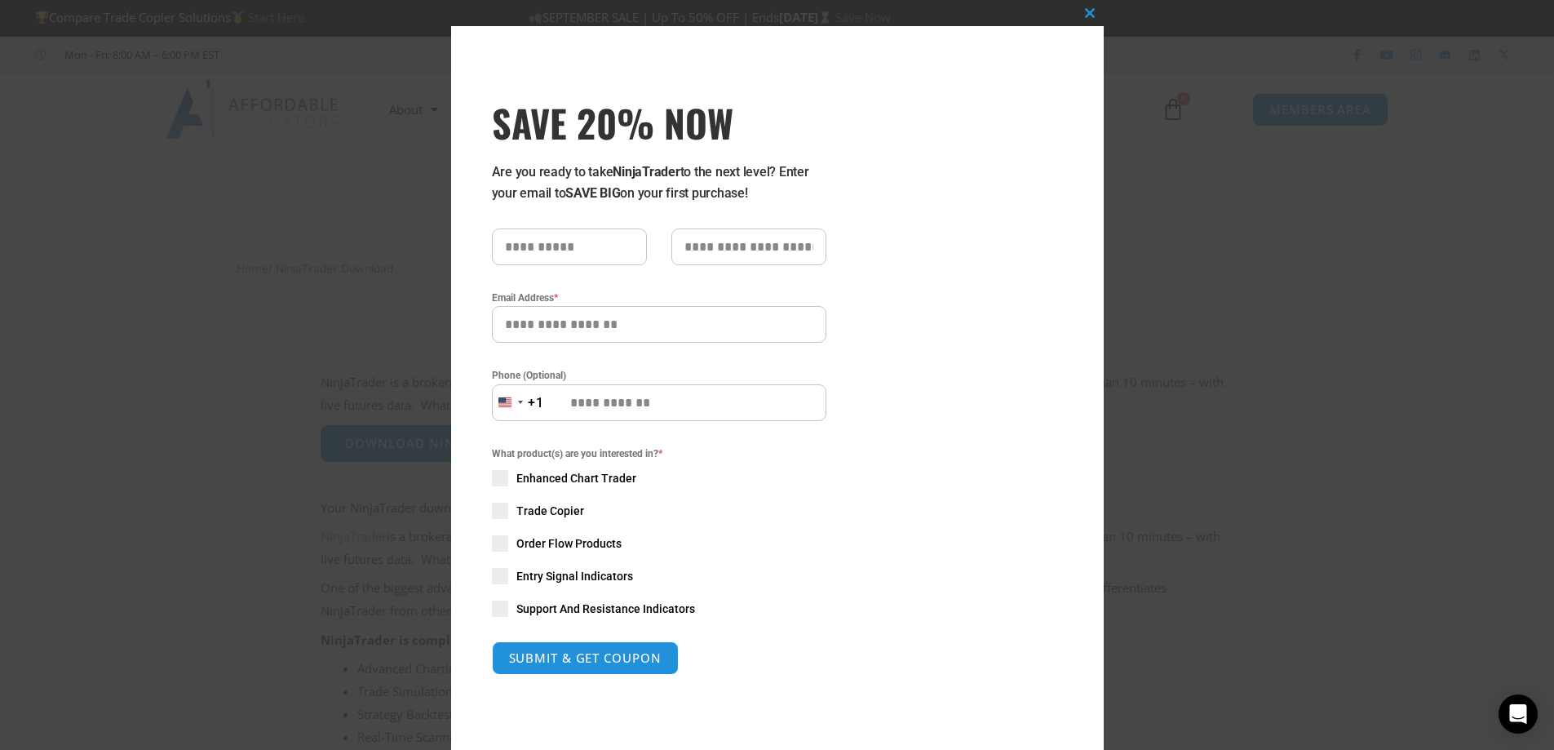 This screenshot has width=1554, height=750. What do you see at coordinates (659, 298) in the screenshot?
I see `label: Email Address` at bounding box center [659, 298].